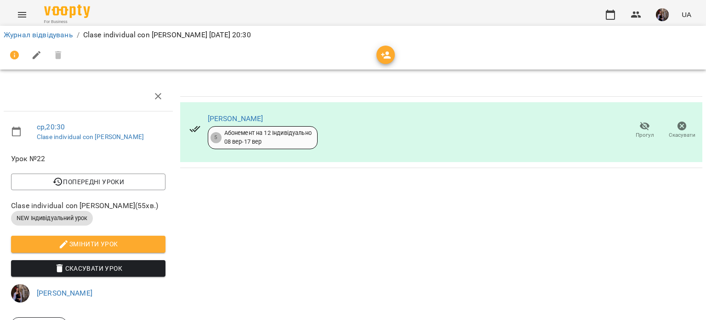 This screenshot has height=320, width=706. Describe the element at coordinates (682, 135) in the screenshot. I see `span: Скасувати` at that location.